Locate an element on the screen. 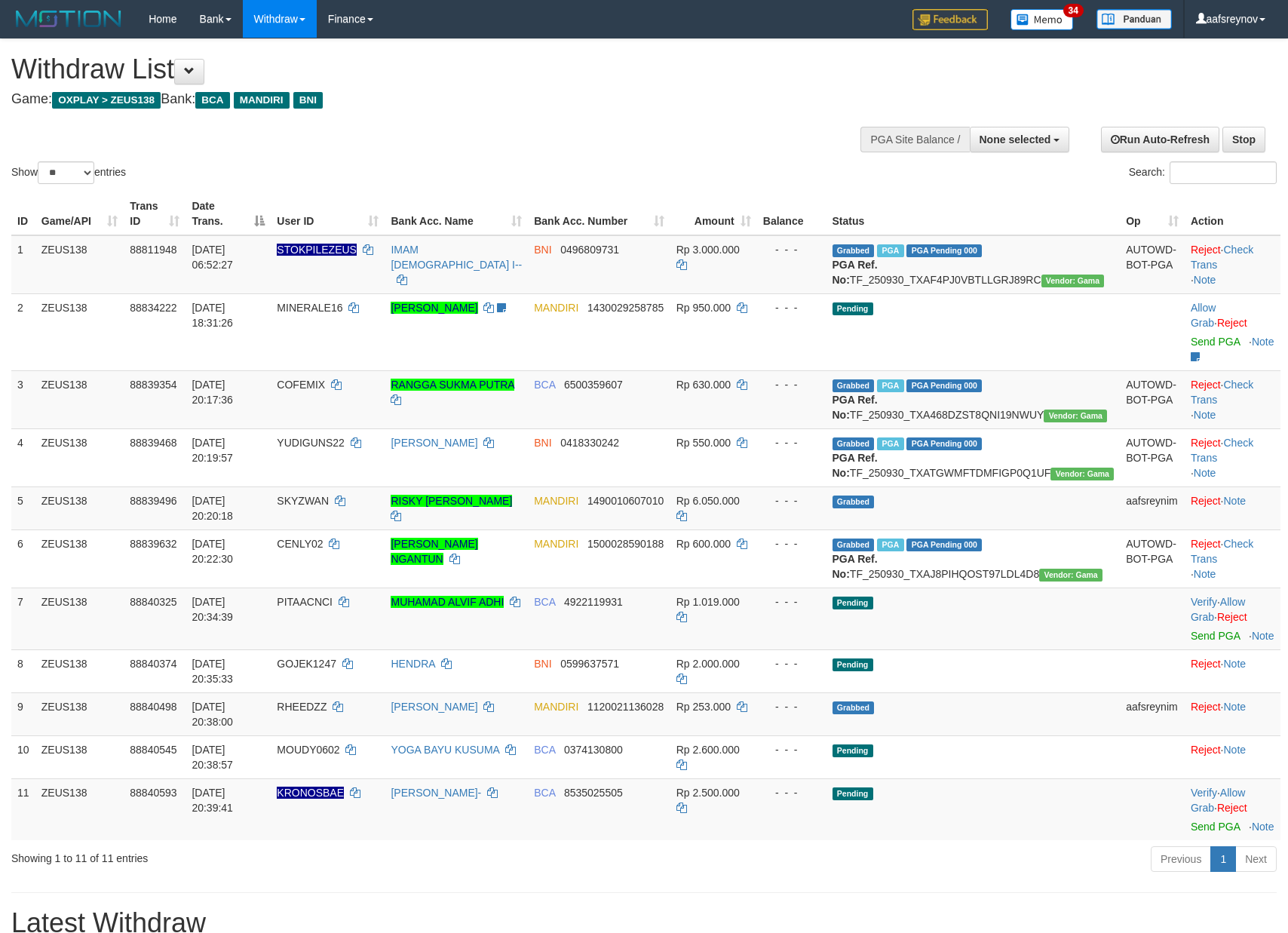 Image resolution: width=1288 pixels, height=933 pixels. div: PGA Site Balance / is located at coordinates (915, 139).